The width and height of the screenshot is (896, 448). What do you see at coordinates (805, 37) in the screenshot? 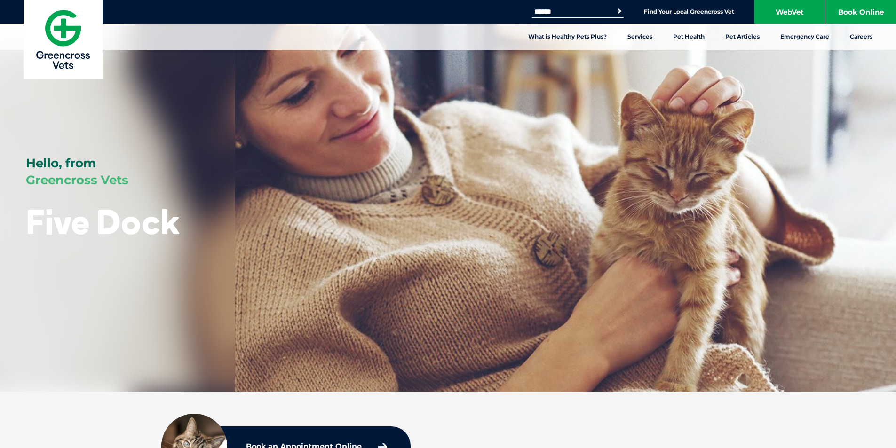
I see `a: Emergency Care` at bounding box center [805, 37].